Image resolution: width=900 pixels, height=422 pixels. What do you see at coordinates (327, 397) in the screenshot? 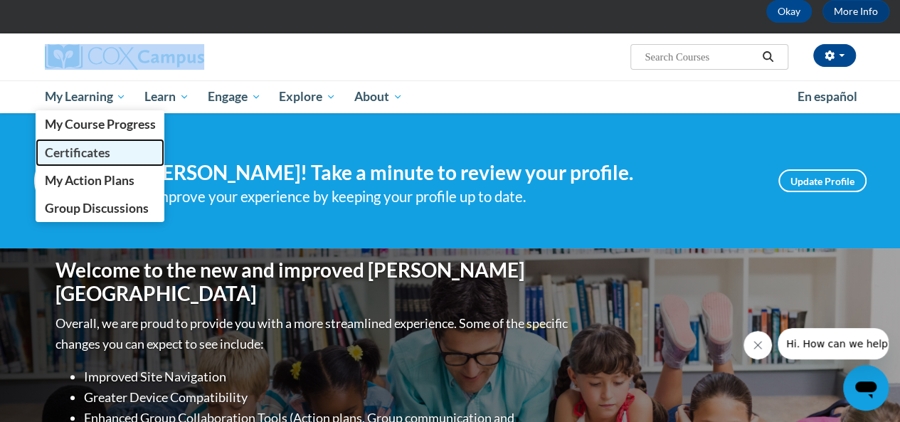
I see `li: Greater Device Compatibility` at bounding box center [327, 397].